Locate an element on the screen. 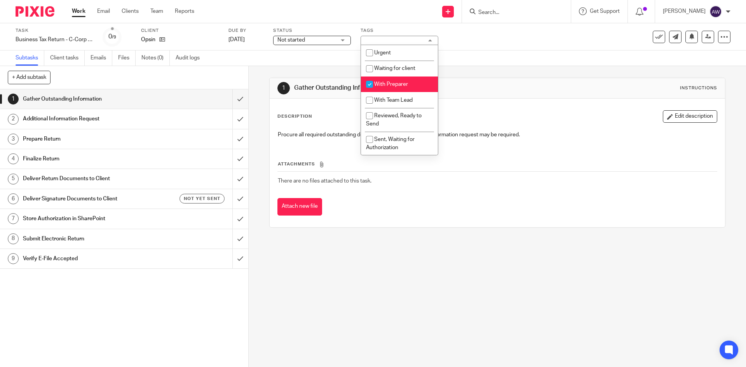 The width and height of the screenshot is (746, 367). label: Status is located at coordinates (312, 31).